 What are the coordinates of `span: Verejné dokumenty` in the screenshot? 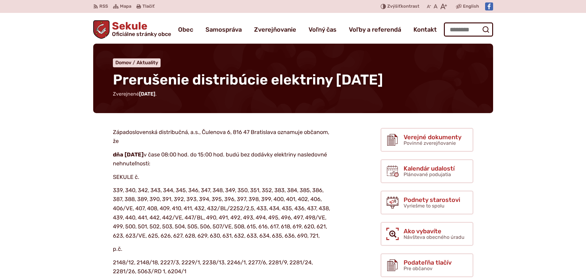 It's located at (432, 137).